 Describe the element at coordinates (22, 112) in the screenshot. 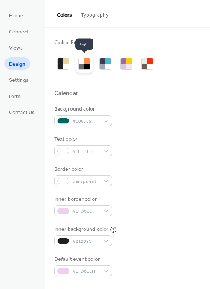

I see `a: Contact Us` at that location.